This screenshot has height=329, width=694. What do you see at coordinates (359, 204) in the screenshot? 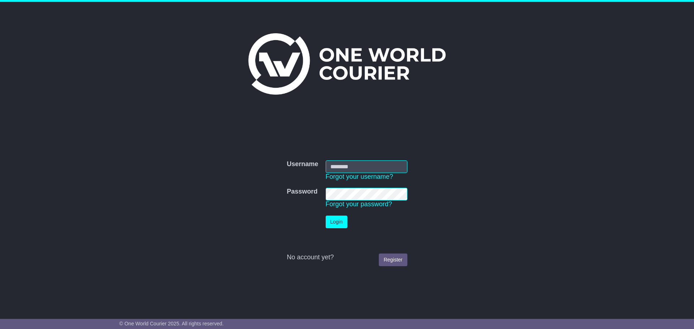
I see `a: Forgot your password?` at bounding box center [359, 204].